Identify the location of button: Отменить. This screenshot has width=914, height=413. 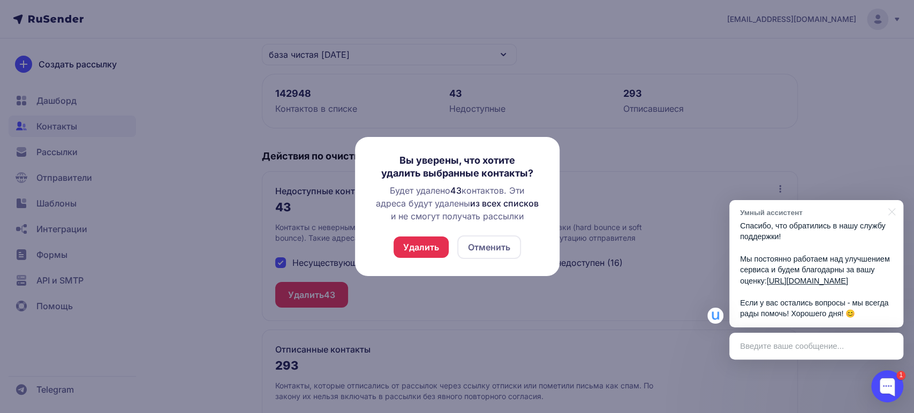
(489, 247).